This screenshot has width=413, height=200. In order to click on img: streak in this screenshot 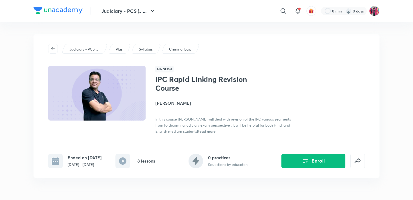, I will do `click(349, 11)`.